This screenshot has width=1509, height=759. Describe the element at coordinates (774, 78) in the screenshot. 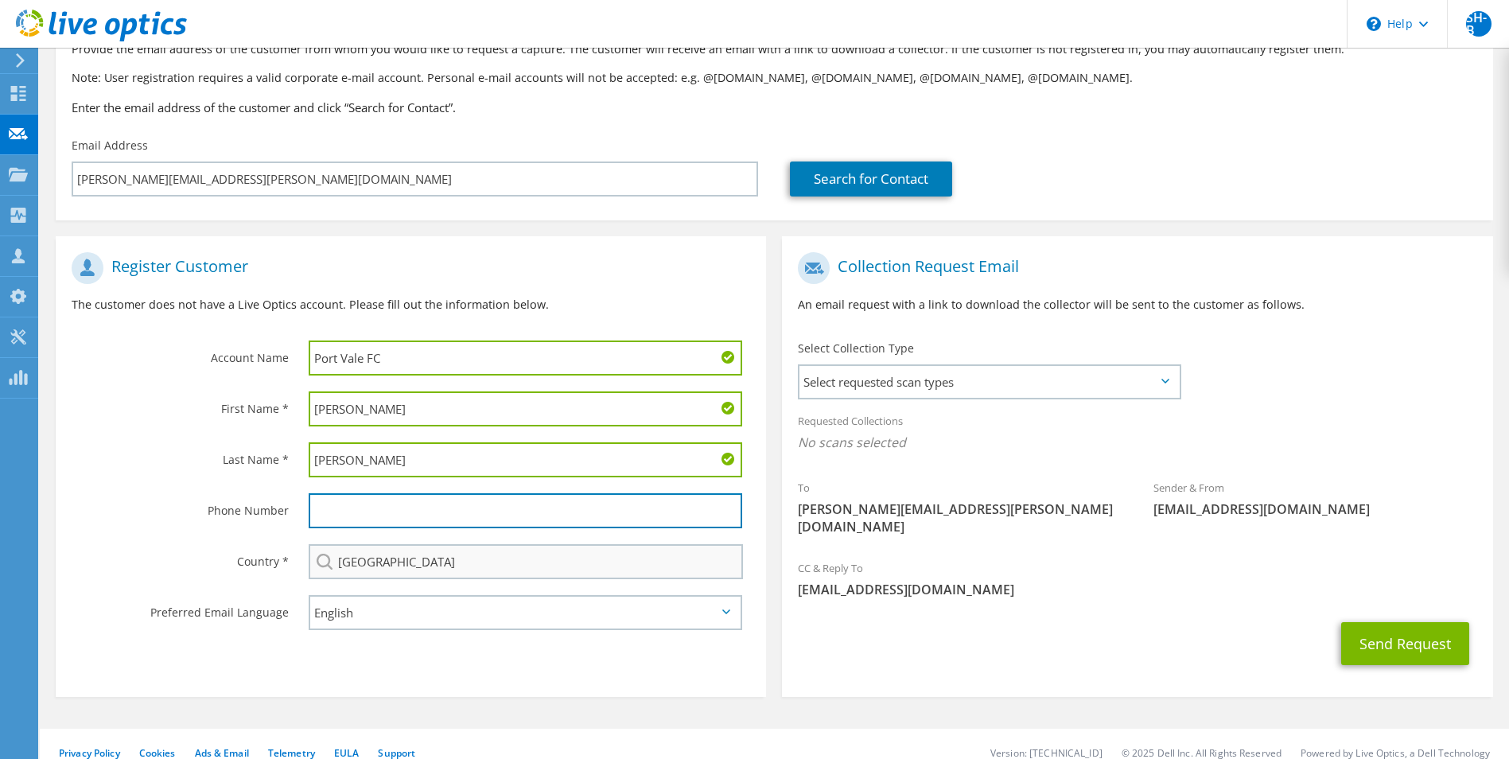

I see `p: Note: User registration requires a valid corporate e-mail account. Personal e-mail accounts will ...` at that location.